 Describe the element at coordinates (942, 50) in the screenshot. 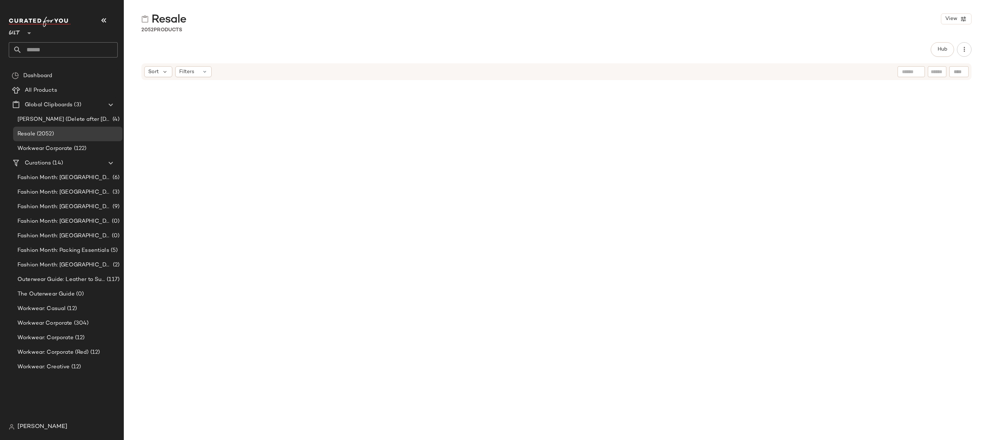

I see `button: Hub` at that location.